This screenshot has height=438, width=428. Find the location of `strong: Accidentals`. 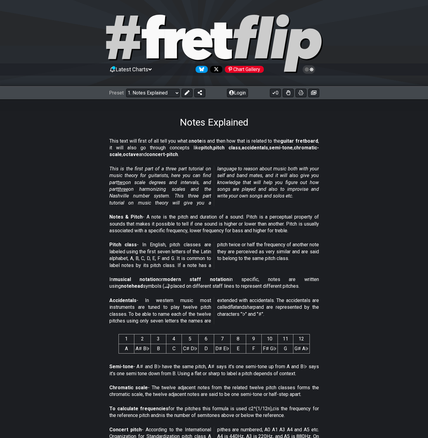

strong: Accidentals is located at coordinates (123, 300).